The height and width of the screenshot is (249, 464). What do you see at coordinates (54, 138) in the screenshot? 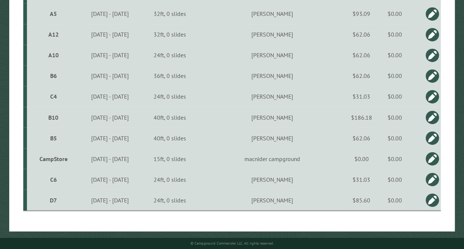
I see `div: B5` at bounding box center [54, 138].